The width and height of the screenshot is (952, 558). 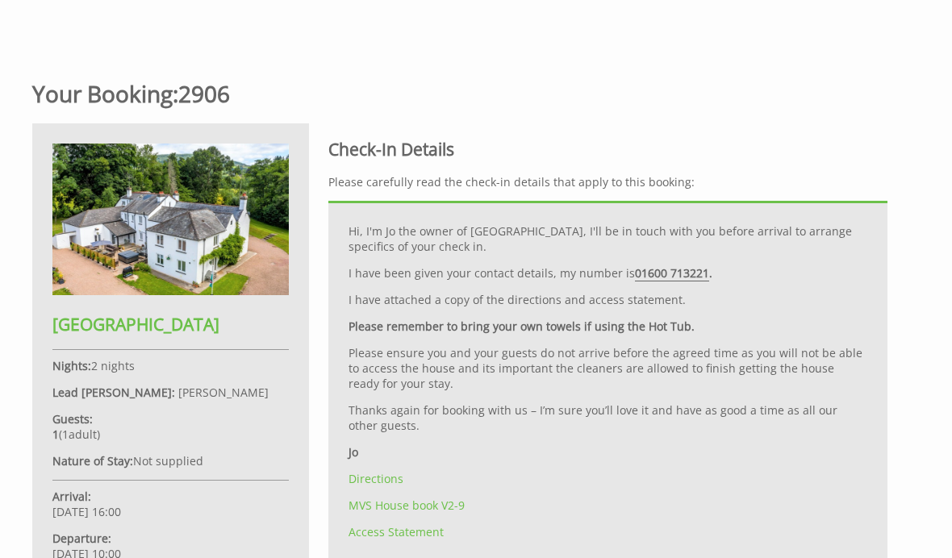 I want to click on a: Your Booking:, so click(x=105, y=94).